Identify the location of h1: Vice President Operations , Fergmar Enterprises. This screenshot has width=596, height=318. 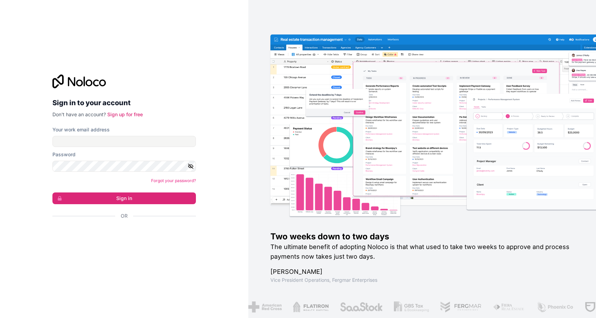
(422, 280).